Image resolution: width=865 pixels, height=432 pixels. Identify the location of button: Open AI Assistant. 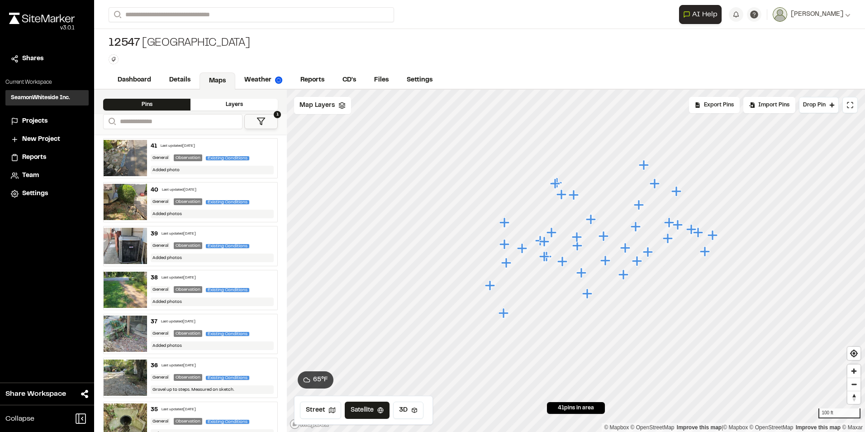
(701, 14).